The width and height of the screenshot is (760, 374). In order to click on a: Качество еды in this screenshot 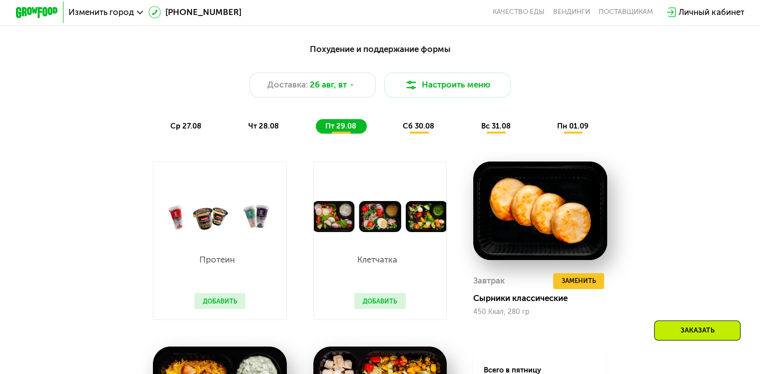, I will do `click(519, 12)`.